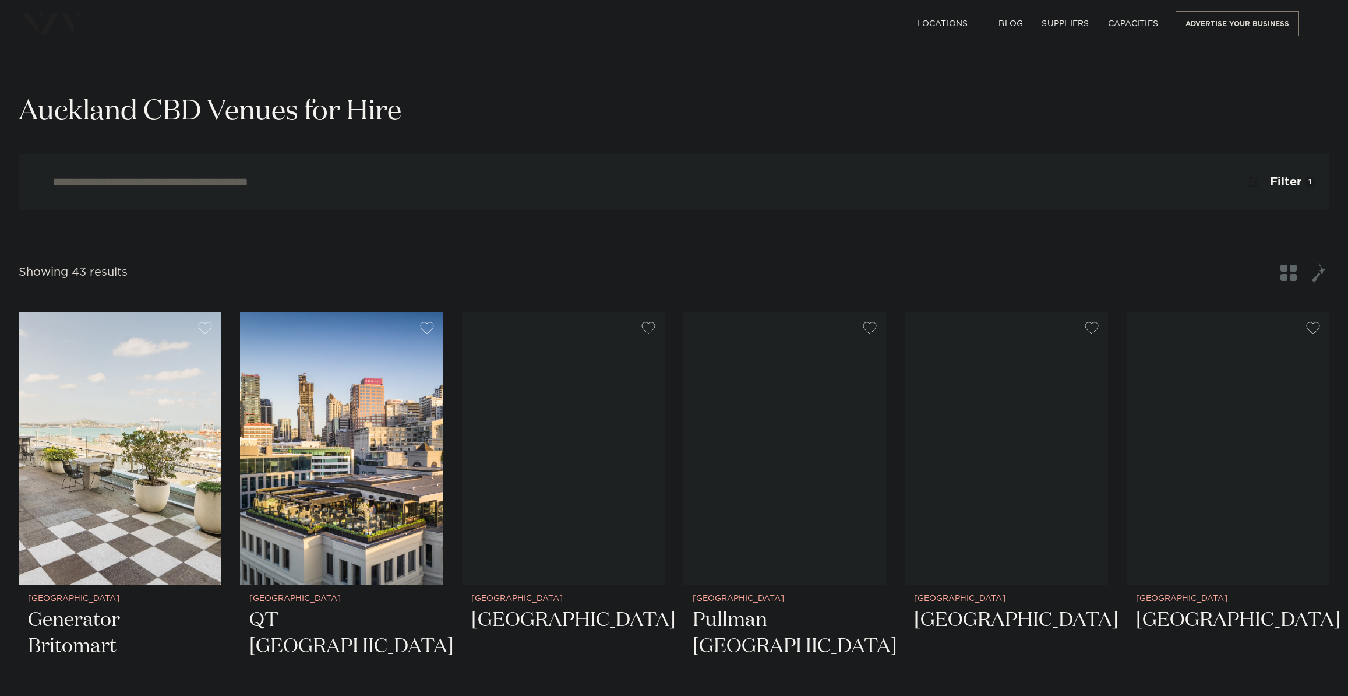 The width and height of the screenshot is (1348, 696). What do you see at coordinates (1133, 23) in the screenshot?
I see `a: Capacities` at bounding box center [1133, 23].